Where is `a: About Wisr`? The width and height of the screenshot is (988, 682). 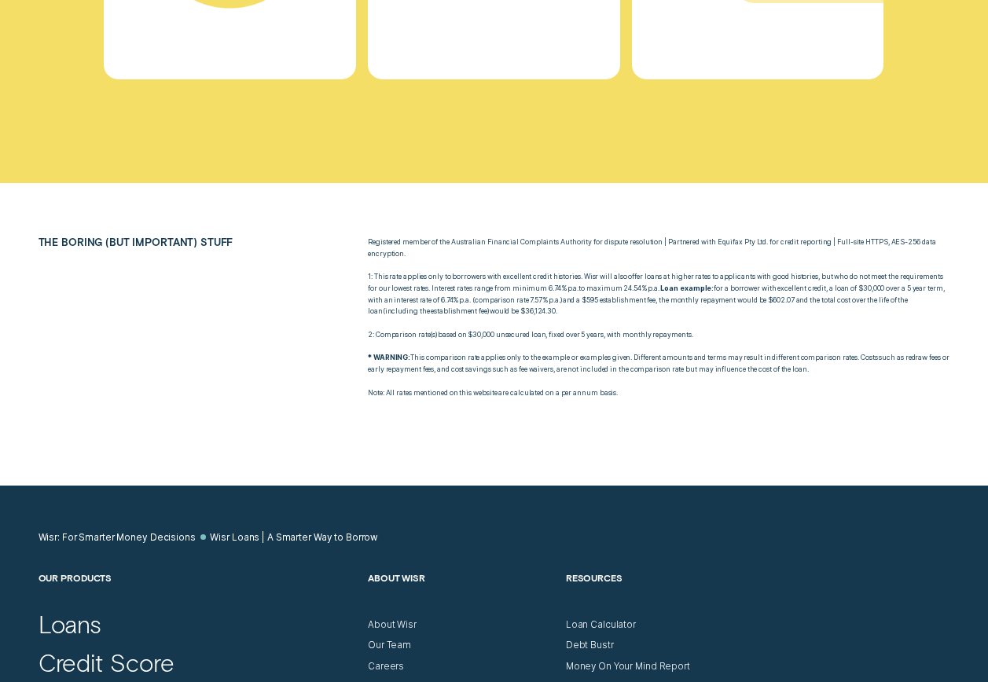
a: About Wisr is located at coordinates (392, 625).